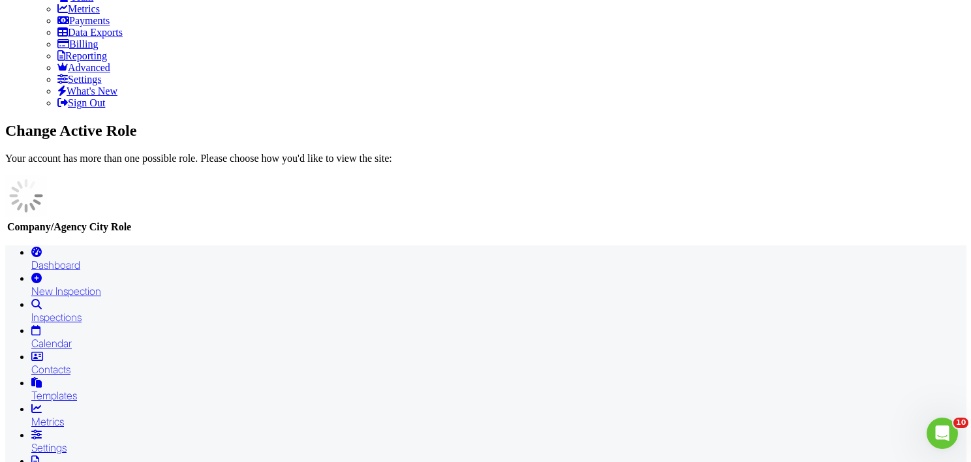  I want to click on a: Billing, so click(78, 44).